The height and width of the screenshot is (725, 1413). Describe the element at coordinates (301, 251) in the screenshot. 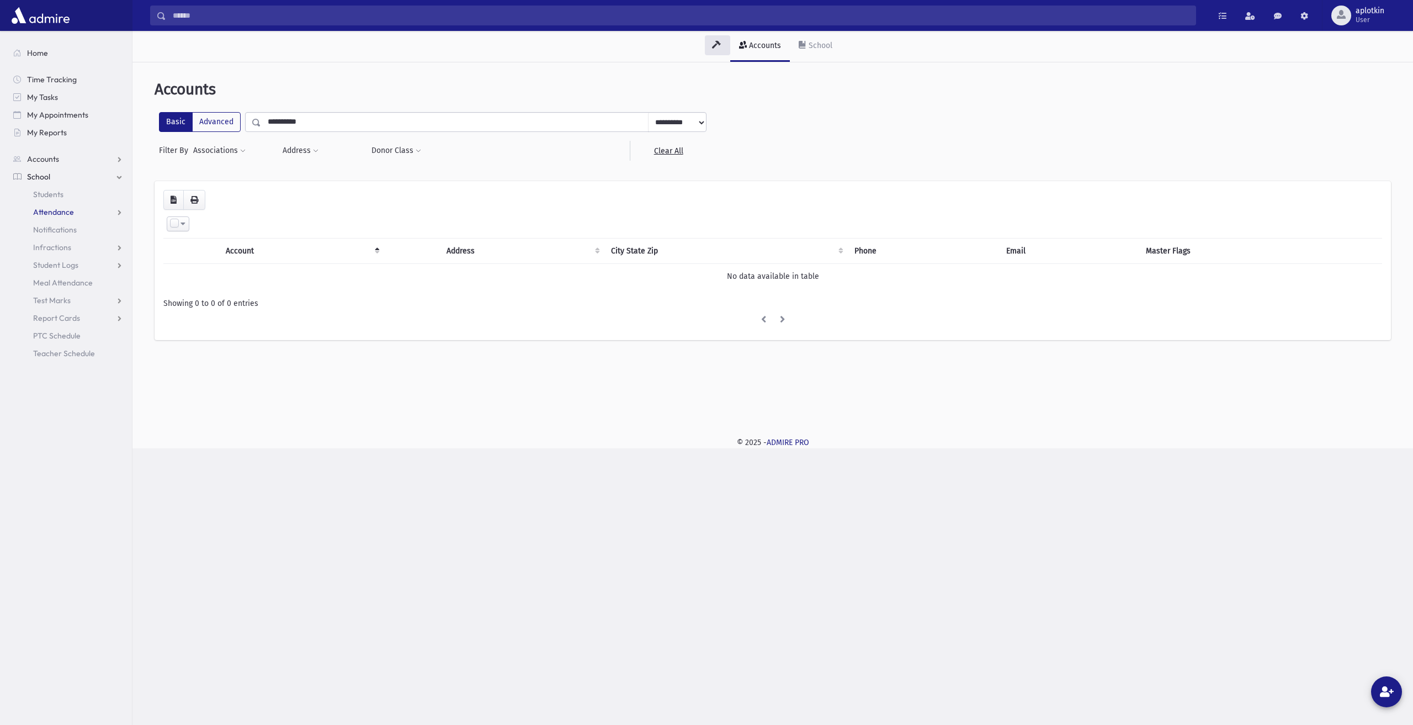

I see `th: Account: activate to sort column descending` at that location.